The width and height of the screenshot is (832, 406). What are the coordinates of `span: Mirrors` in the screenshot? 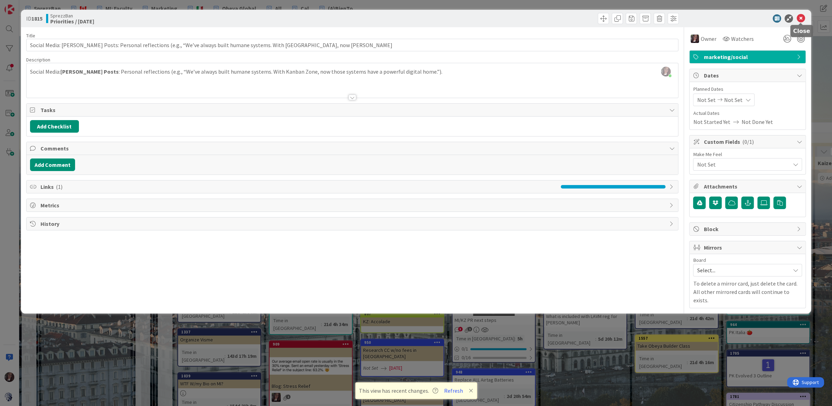 It's located at (748, 248).